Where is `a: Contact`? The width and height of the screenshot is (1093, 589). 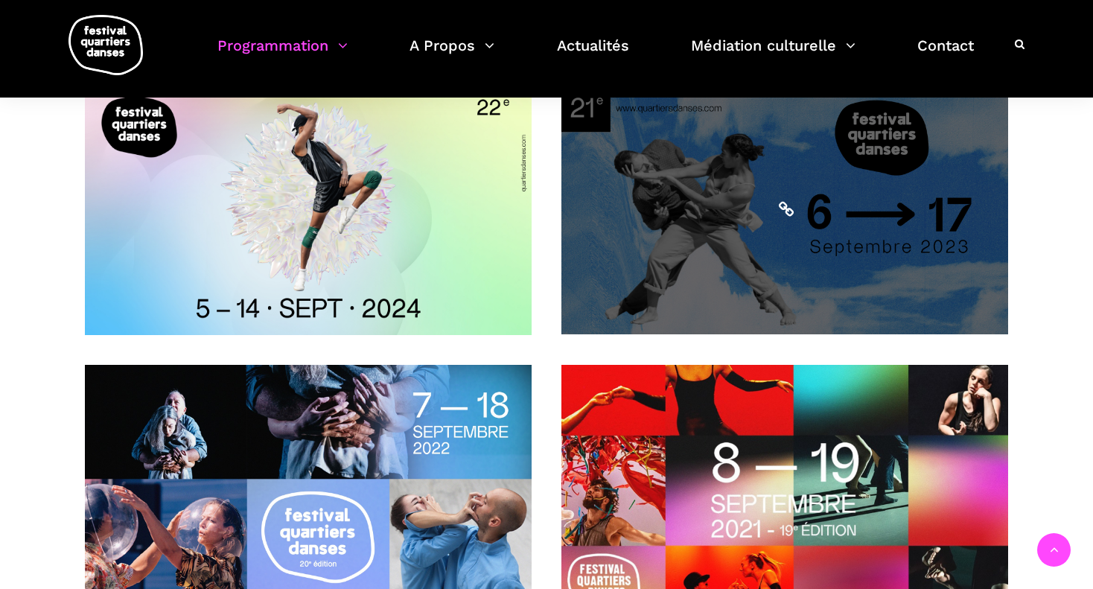 a: Contact is located at coordinates (946, 54).